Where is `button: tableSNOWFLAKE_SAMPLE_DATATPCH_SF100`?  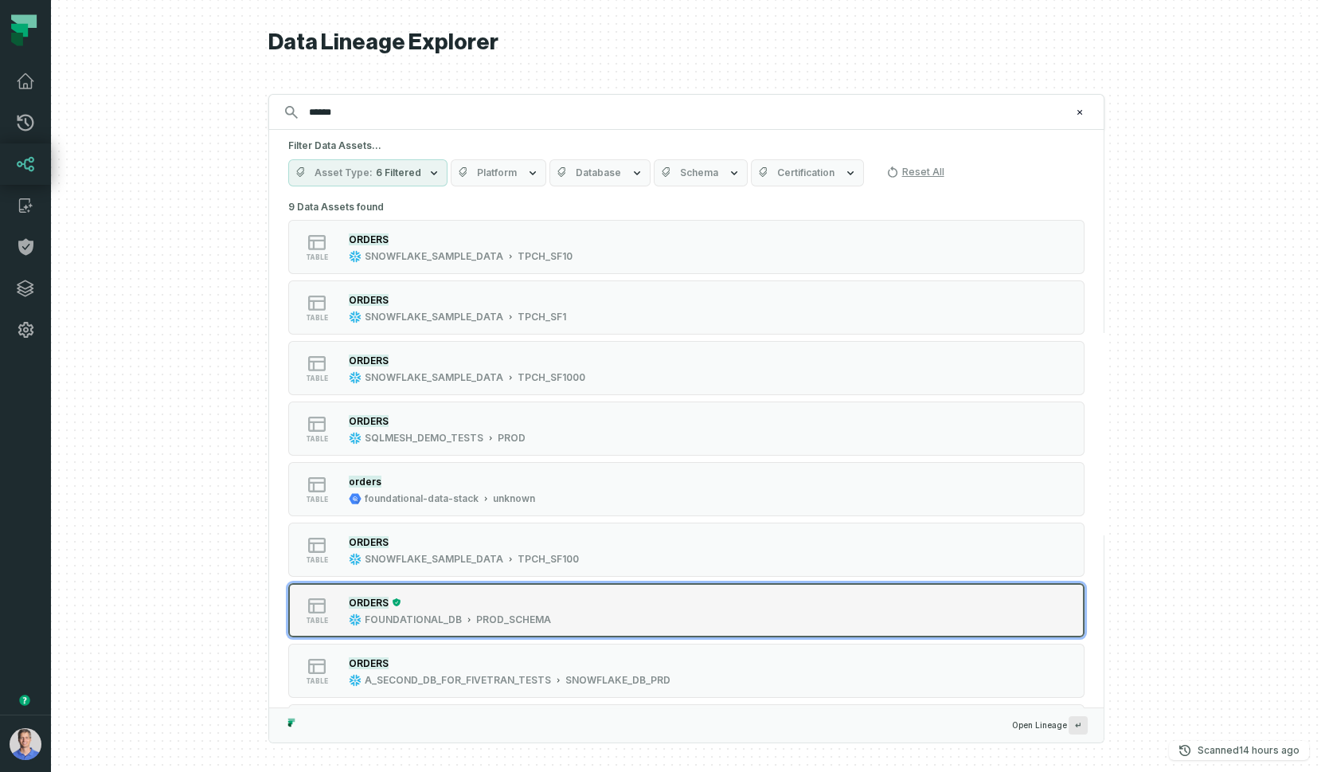 button: tableSNOWFLAKE_SAMPLE_DATATPCH_SF100 is located at coordinates (687, 550).